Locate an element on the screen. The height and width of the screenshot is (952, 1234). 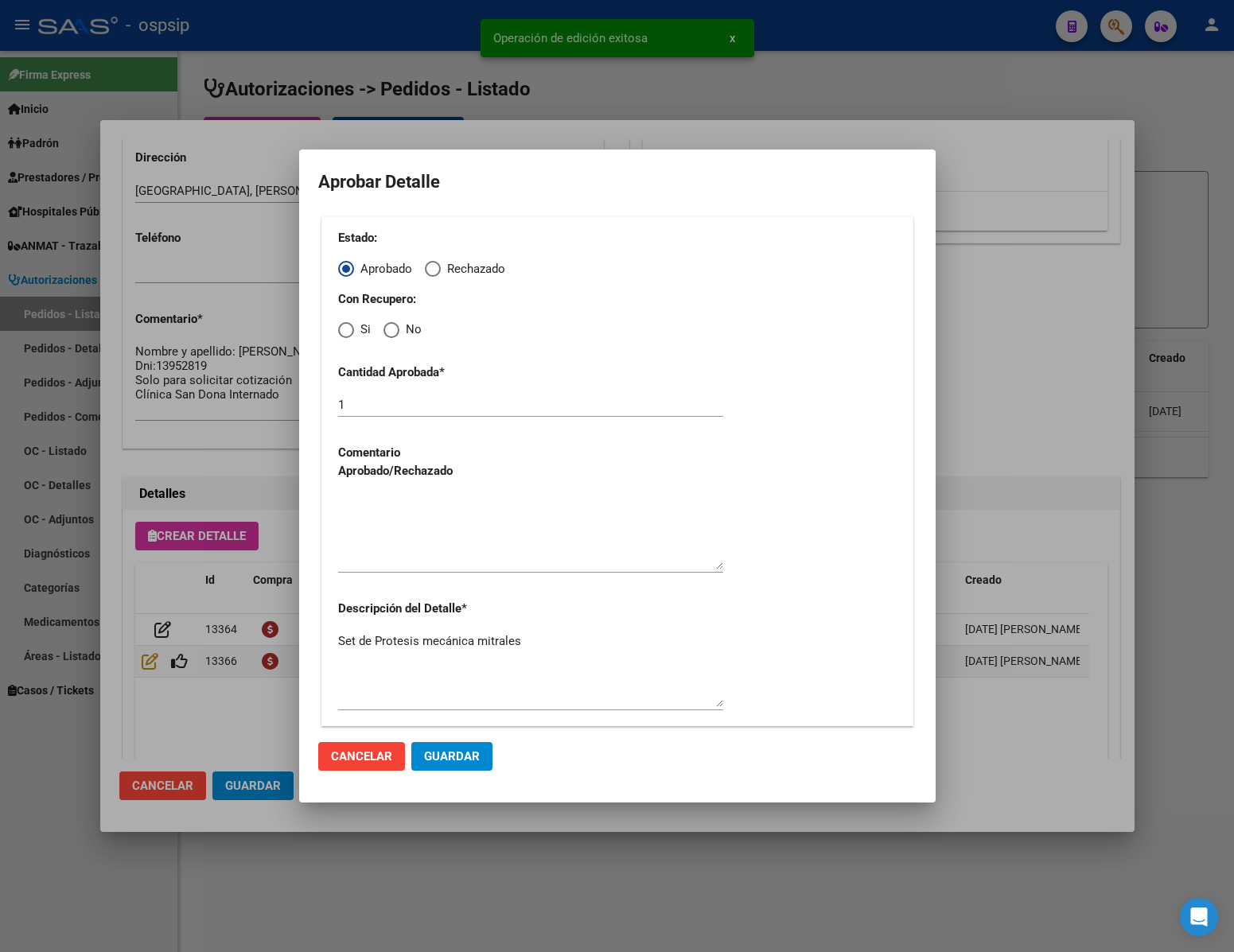
span: Aprobado is located at coordinates (383, 269).